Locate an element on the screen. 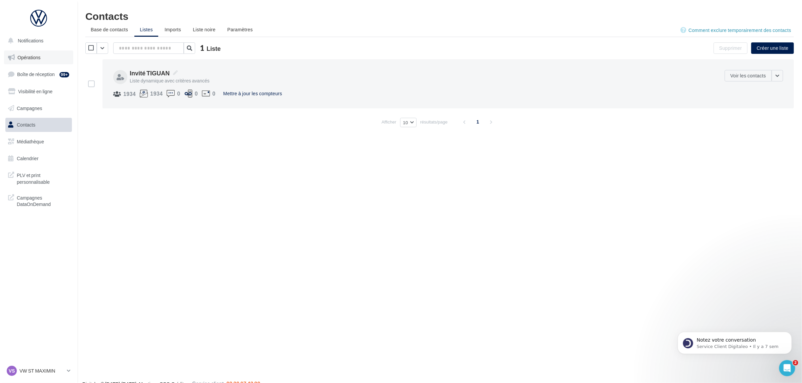  button: Créer une liste is located at coordinates (773, 48).